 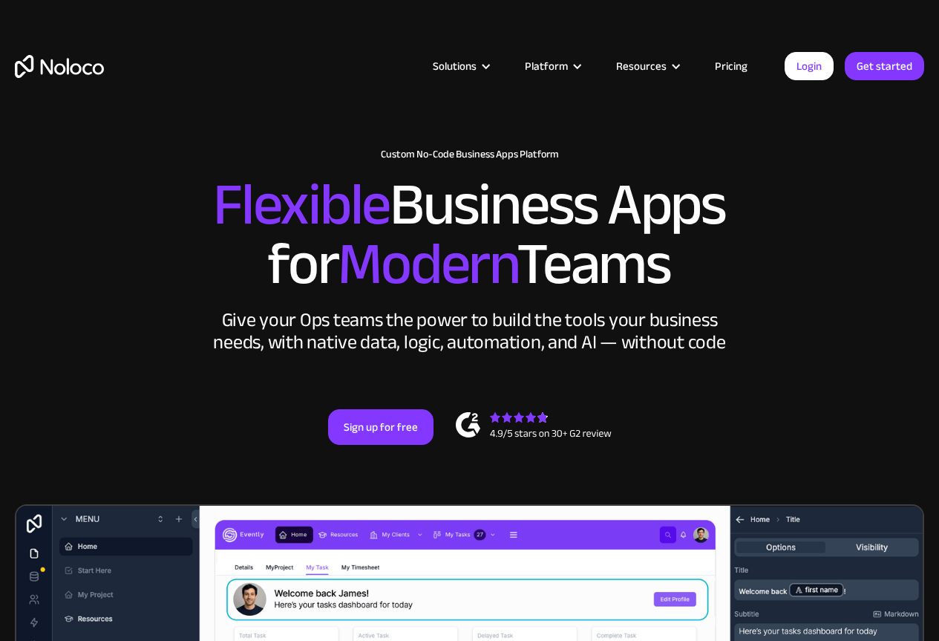 What do you see at coordinates (809, 66) in the screenshot?
I see `a: Login` at bounding box center [809, 66].